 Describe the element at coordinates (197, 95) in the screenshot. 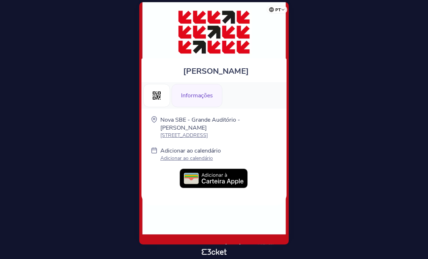

I see `a: Informações` at that location.